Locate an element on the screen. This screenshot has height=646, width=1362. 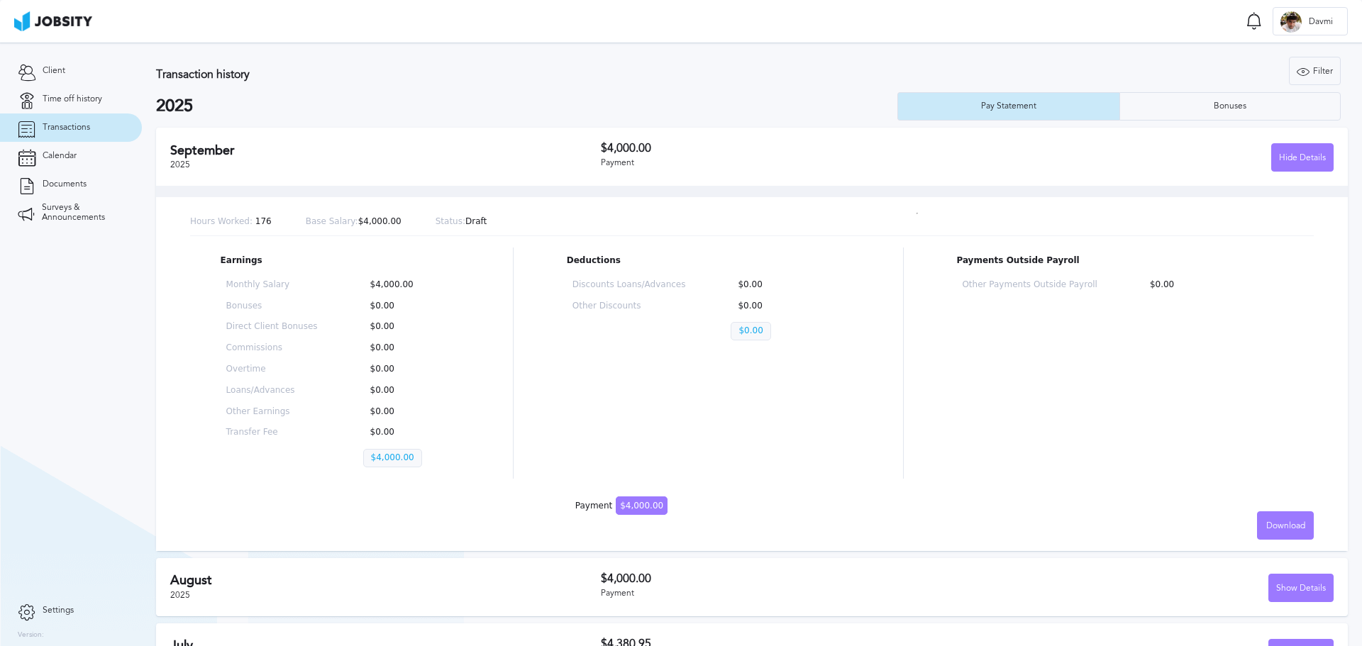
div: Bonuses is located at coordinates (1230, 106).